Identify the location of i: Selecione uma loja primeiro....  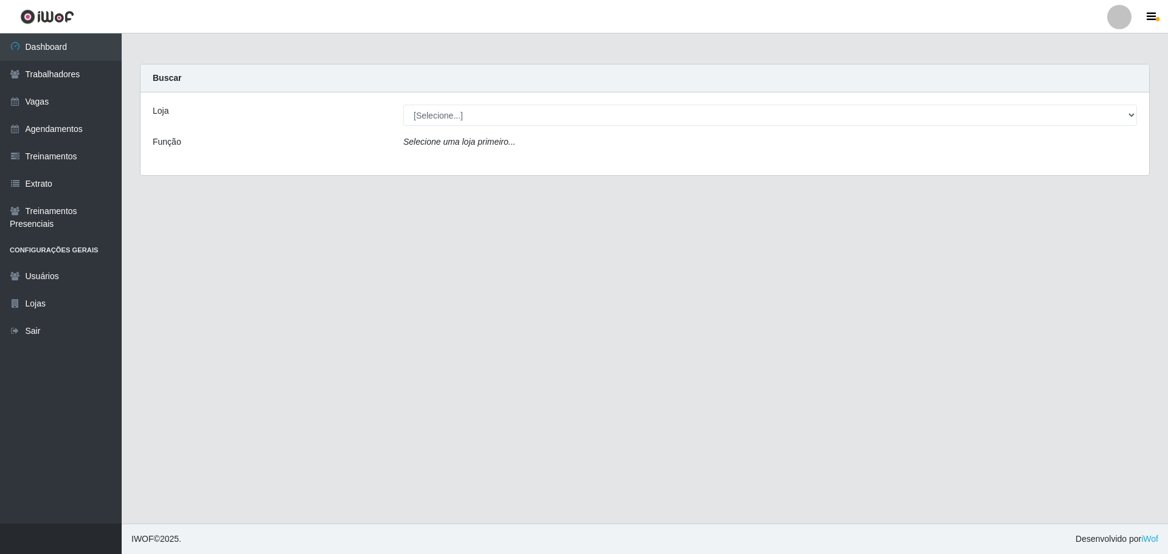
(459, 142).